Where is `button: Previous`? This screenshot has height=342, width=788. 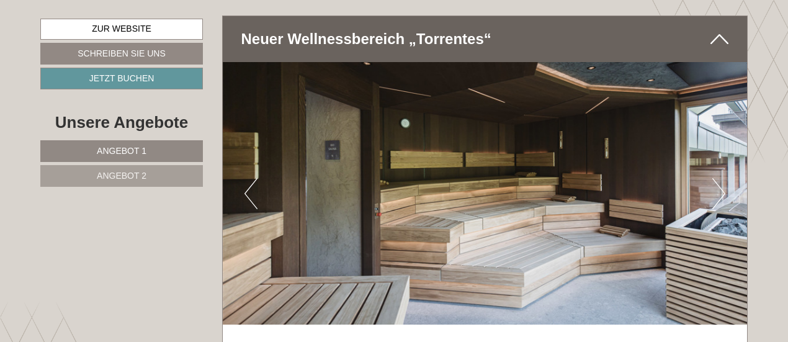 button: Previous is located at coordinates (251, 194).